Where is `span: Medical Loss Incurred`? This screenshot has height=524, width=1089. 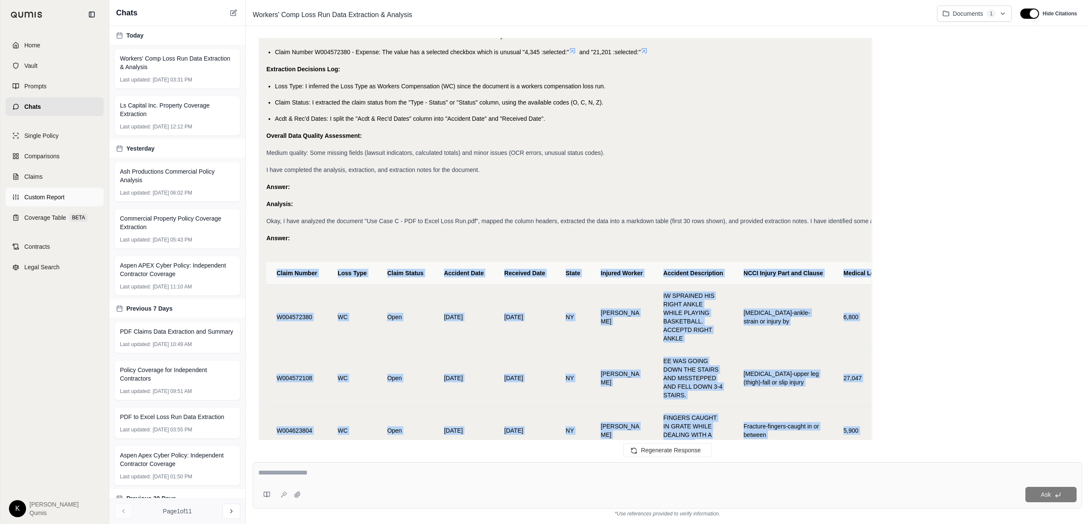
span: Medical Loss Incurred is located at coordinates (875, 273).